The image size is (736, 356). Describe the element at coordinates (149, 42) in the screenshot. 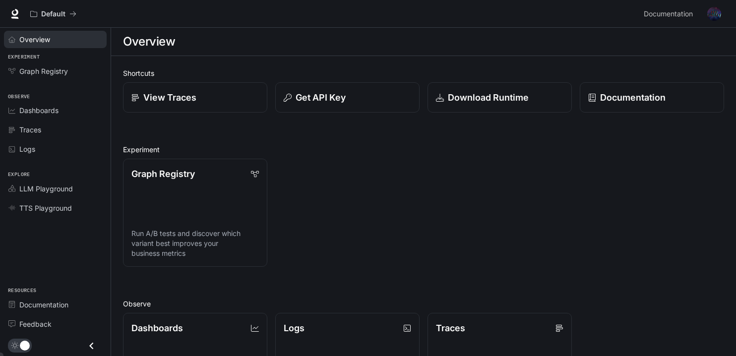

I see `h1: Overview` at that location.